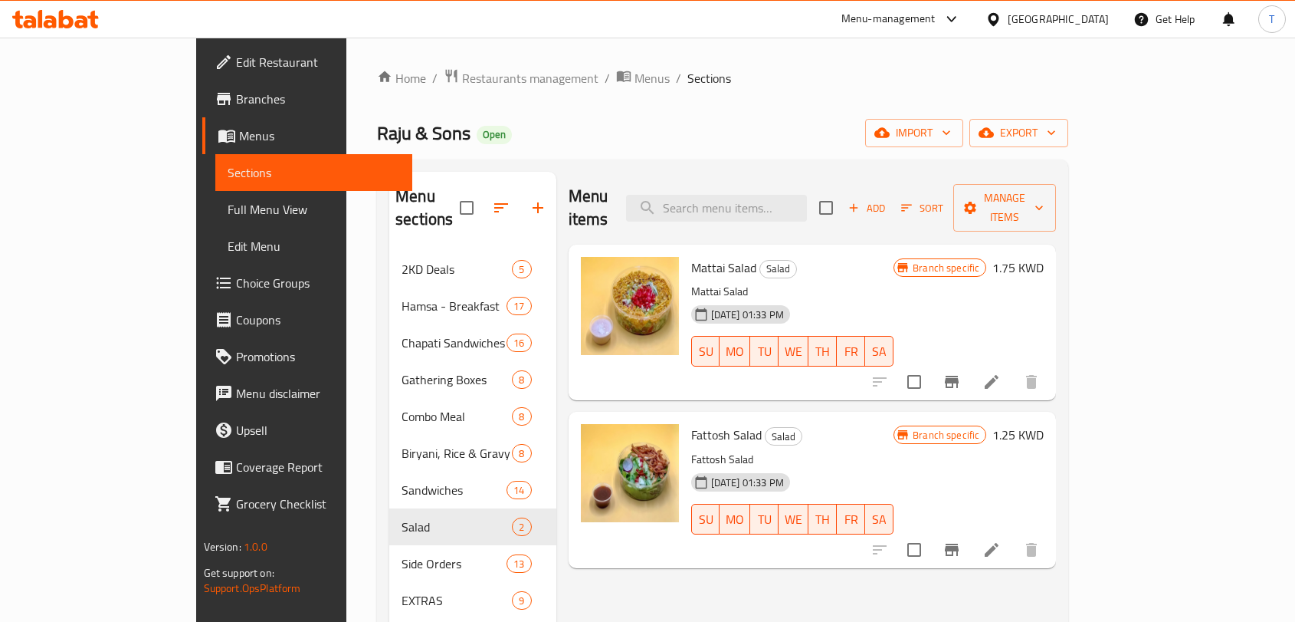  What do you see at coordinates (307, 430) in the screenshot?
I see `a: Upsell` at bounding box center [307, 430].